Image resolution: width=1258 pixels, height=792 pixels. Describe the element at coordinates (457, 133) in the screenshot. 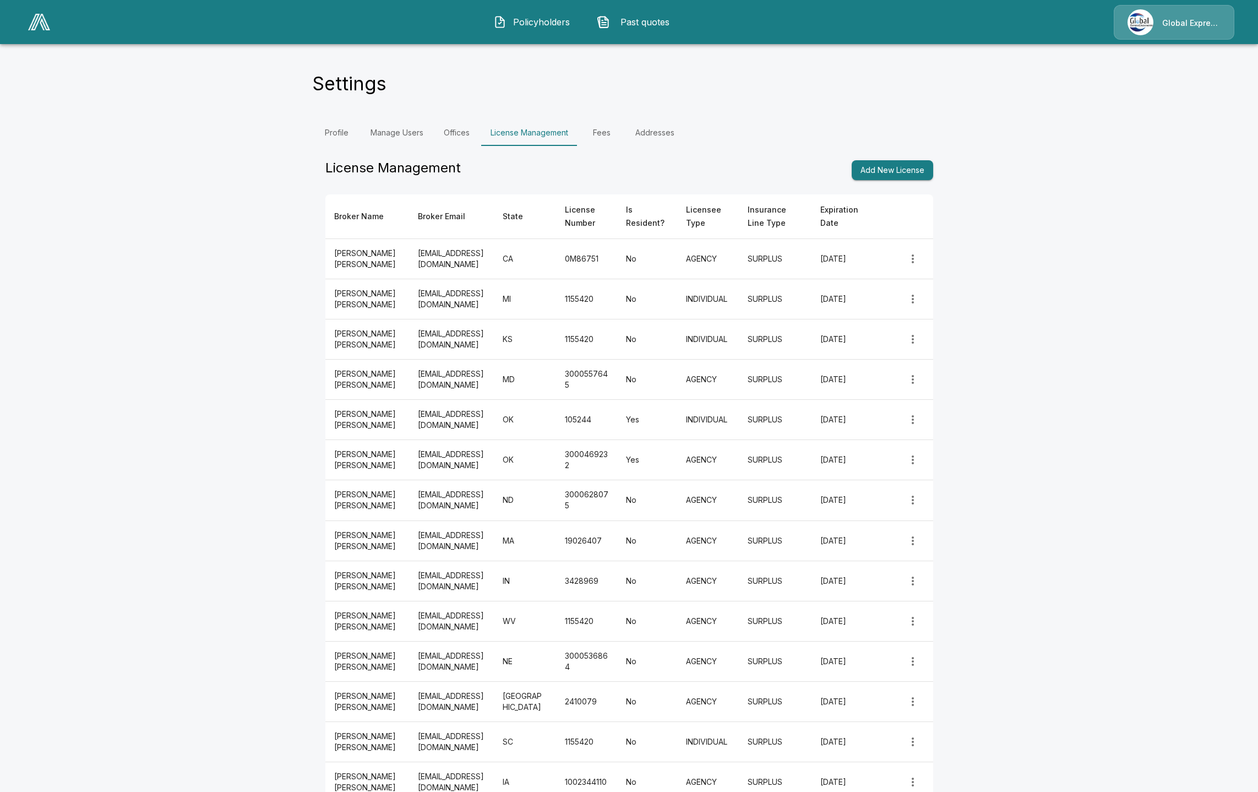

I see `a: Offices` at that location.